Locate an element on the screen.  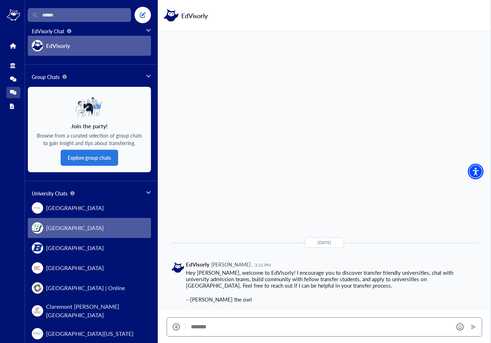
img: https://edvisorly.s3.us-west-1.amazonaws.com/universities/641179dfa533807ed9601e8f/edvisorly-new-... is located at coordinates (178, 267).